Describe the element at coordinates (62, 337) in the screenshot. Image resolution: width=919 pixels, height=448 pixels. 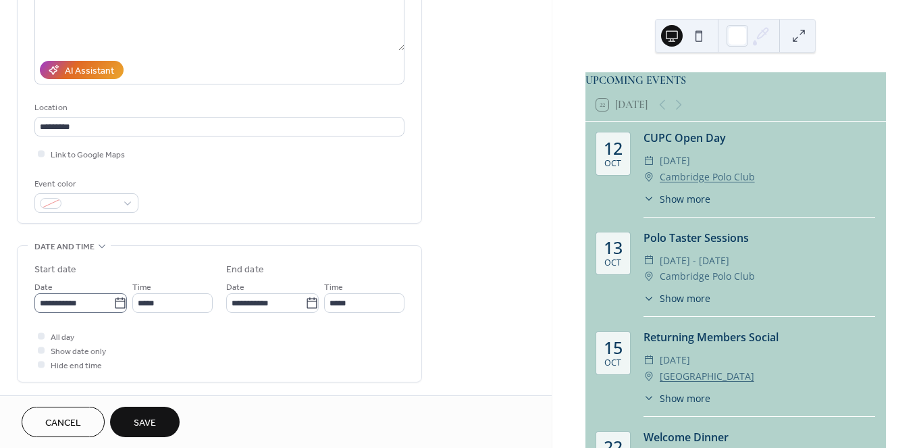
I see `span: All day` at that location.